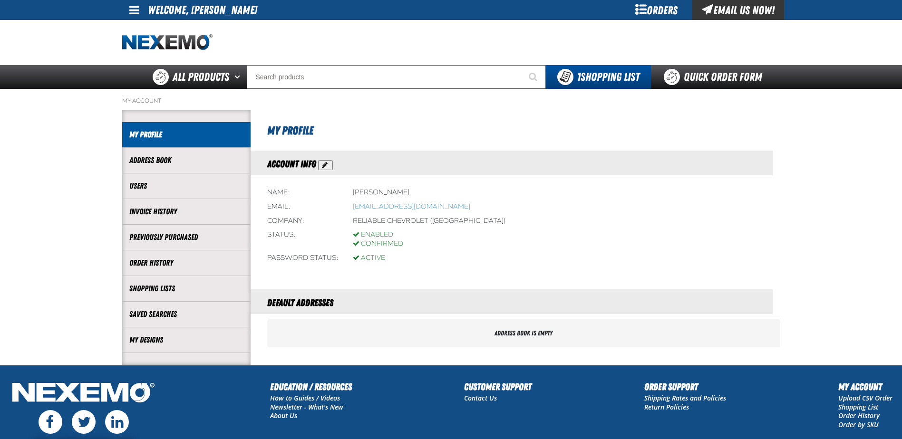  I want to click on span: All Products, so click(201, 77).